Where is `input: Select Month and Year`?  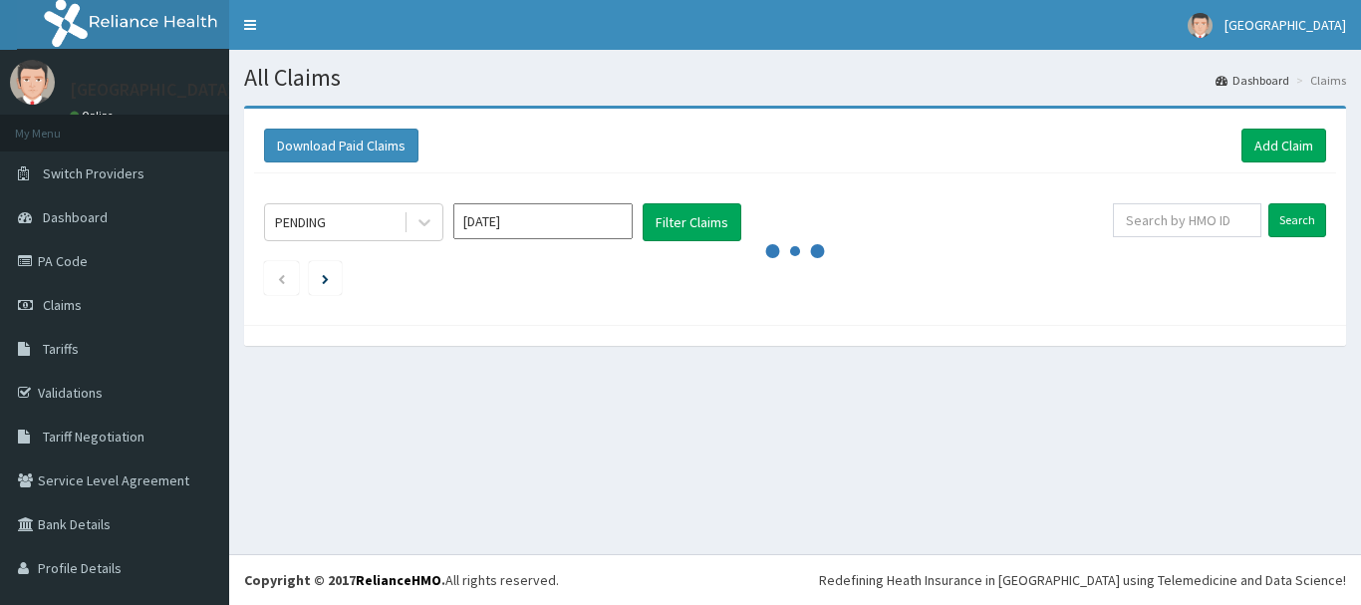 input: Select Month and Year is located at coordinates (543, 221).